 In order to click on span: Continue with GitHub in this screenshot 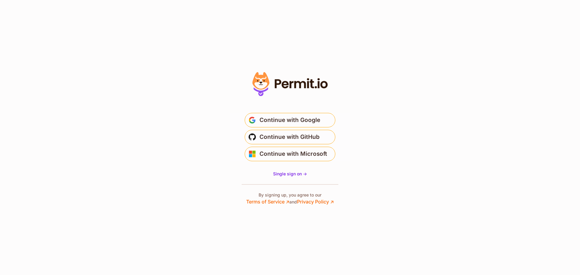, I will do `click(290, 137)`.